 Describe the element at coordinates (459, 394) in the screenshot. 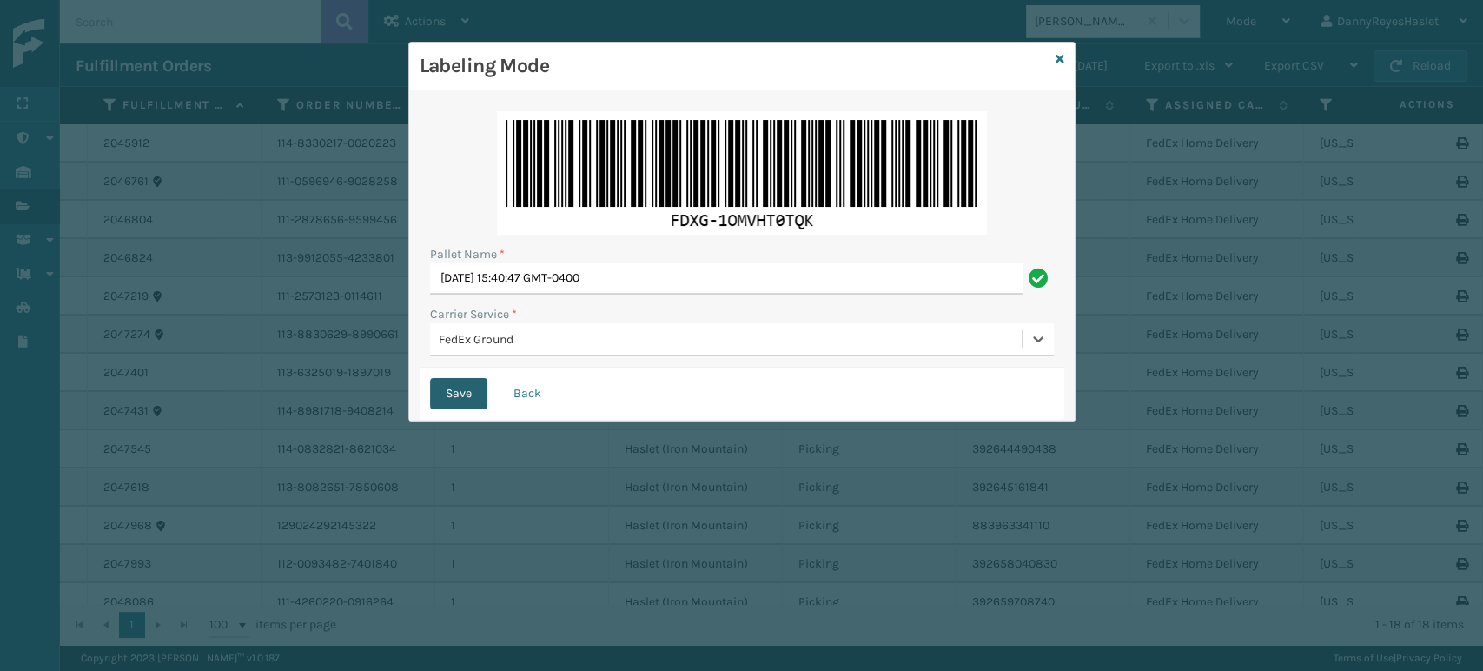

I see `button: Save` at that location.